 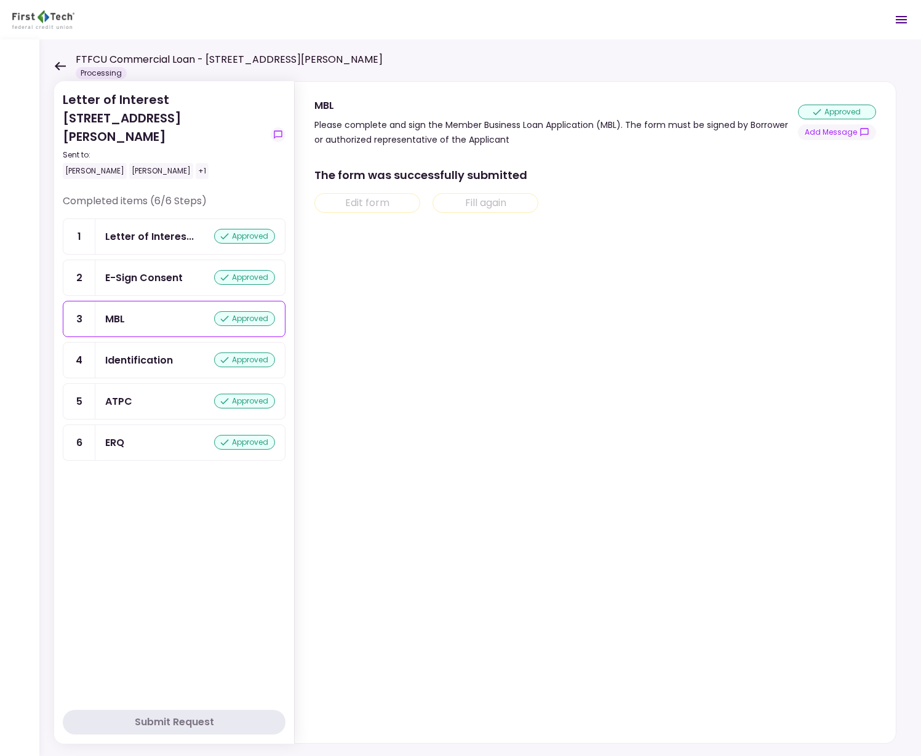 I want to click on div: +1, so click(x=202, y=171).